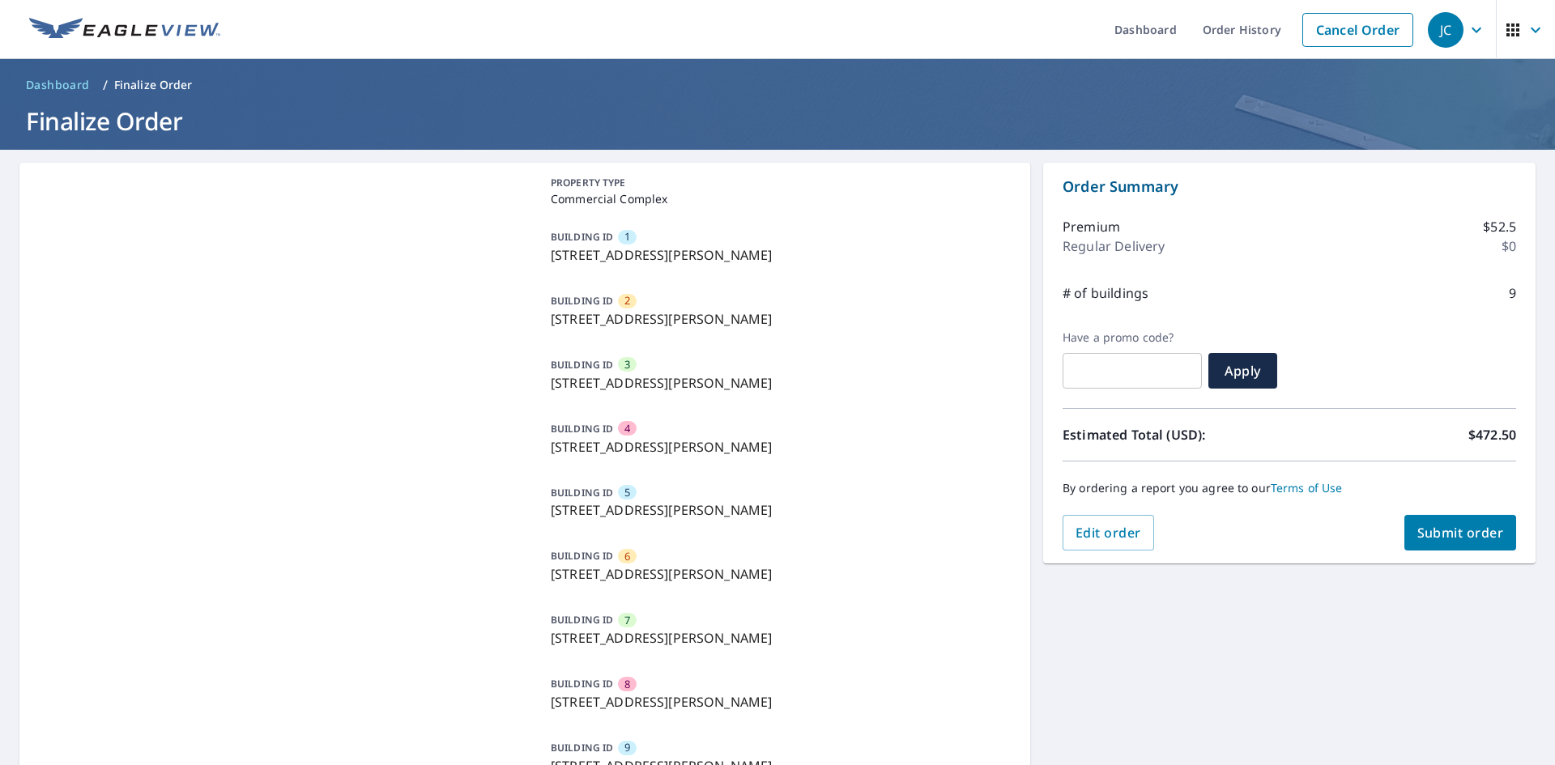 Image resolution: width=1555 pixels, height=765 pixels. Describe the element at coordinates (1509, 246) in the screenshot. I see `p: $0` at that location.